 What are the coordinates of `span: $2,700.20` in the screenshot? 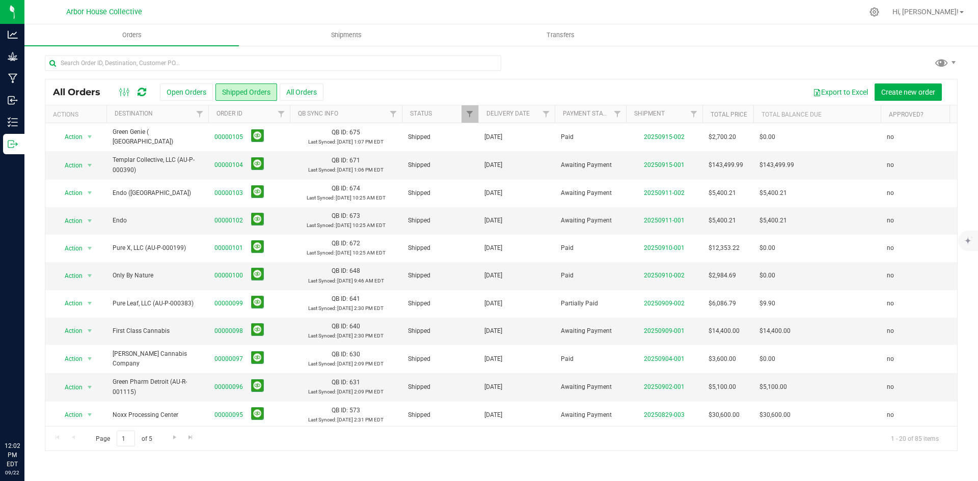 It's located at (722, 137).